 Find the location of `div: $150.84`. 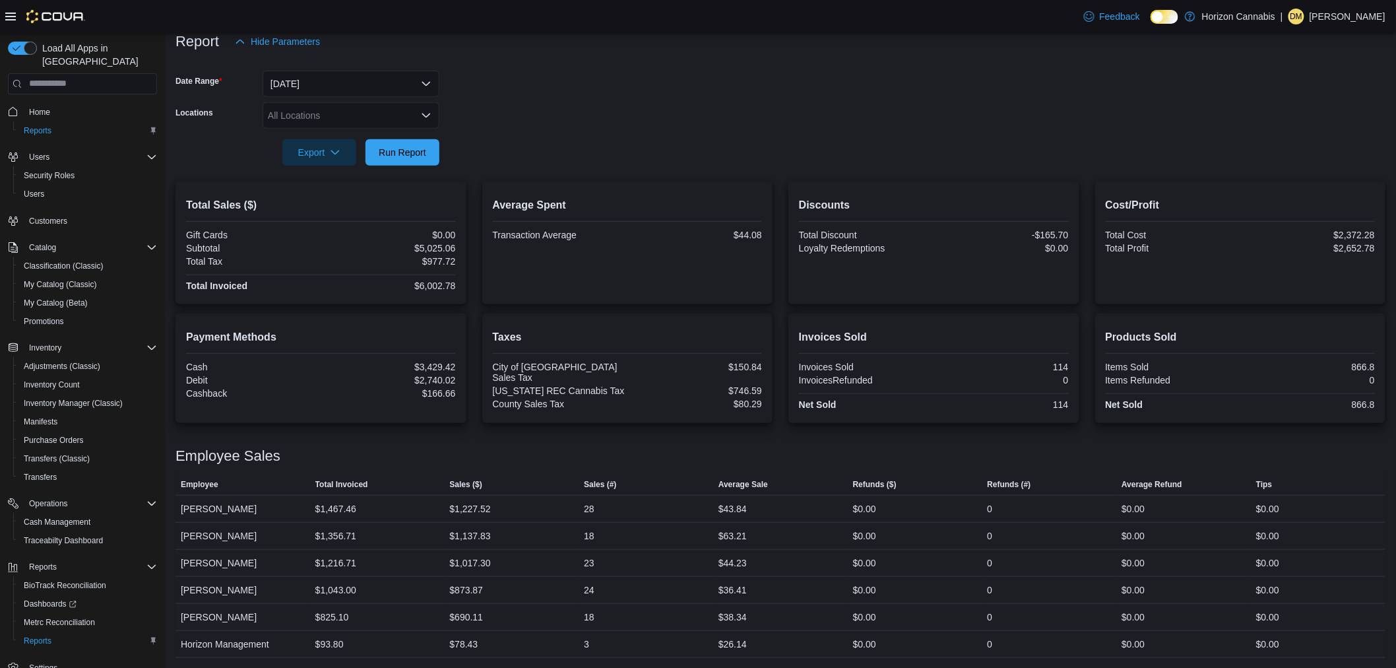

div: $150.84 is located at coordinates (696, 367).